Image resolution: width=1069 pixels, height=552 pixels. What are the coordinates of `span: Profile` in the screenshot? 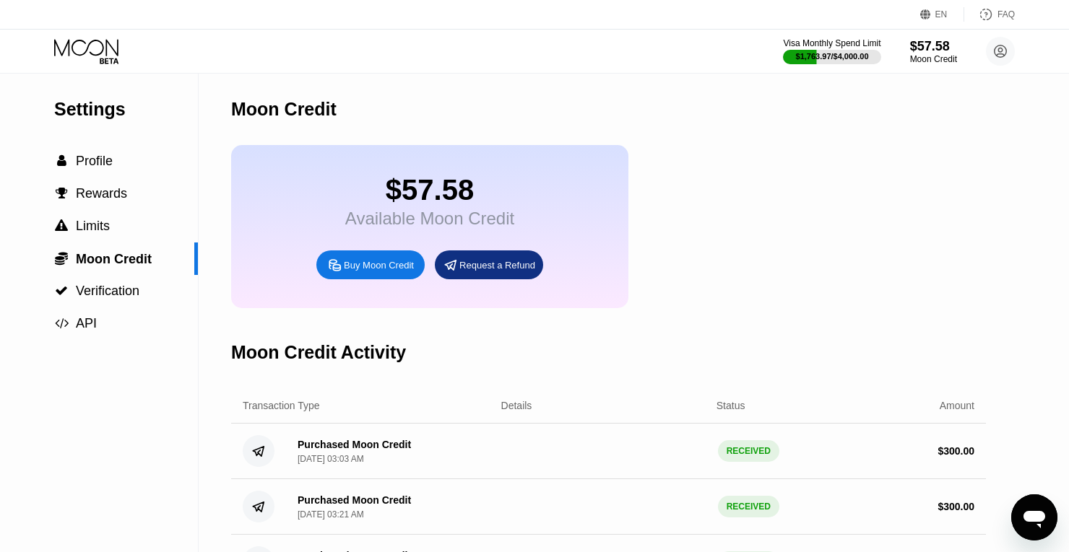 It's located at (94, 161).